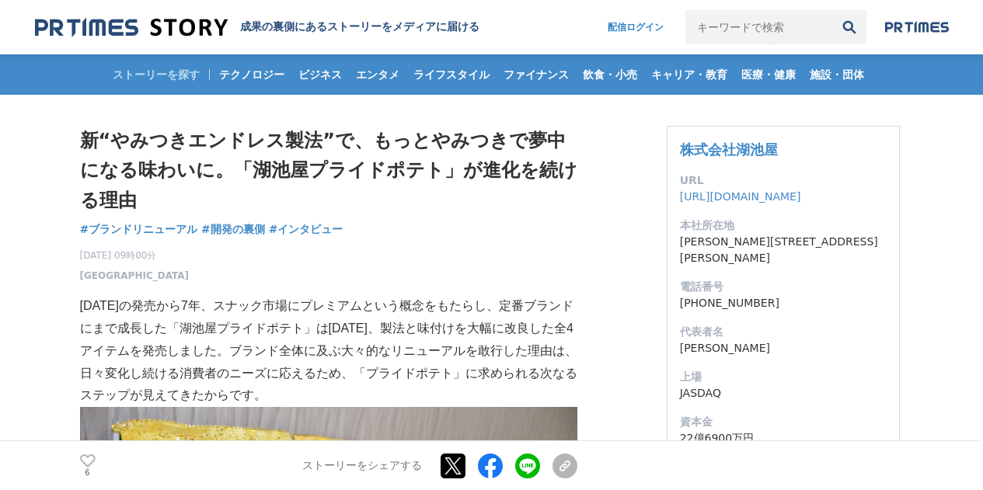  Describe the element at coordinates (689, 75) in the screenshot. I see `a: キャリア・教育` at that location.